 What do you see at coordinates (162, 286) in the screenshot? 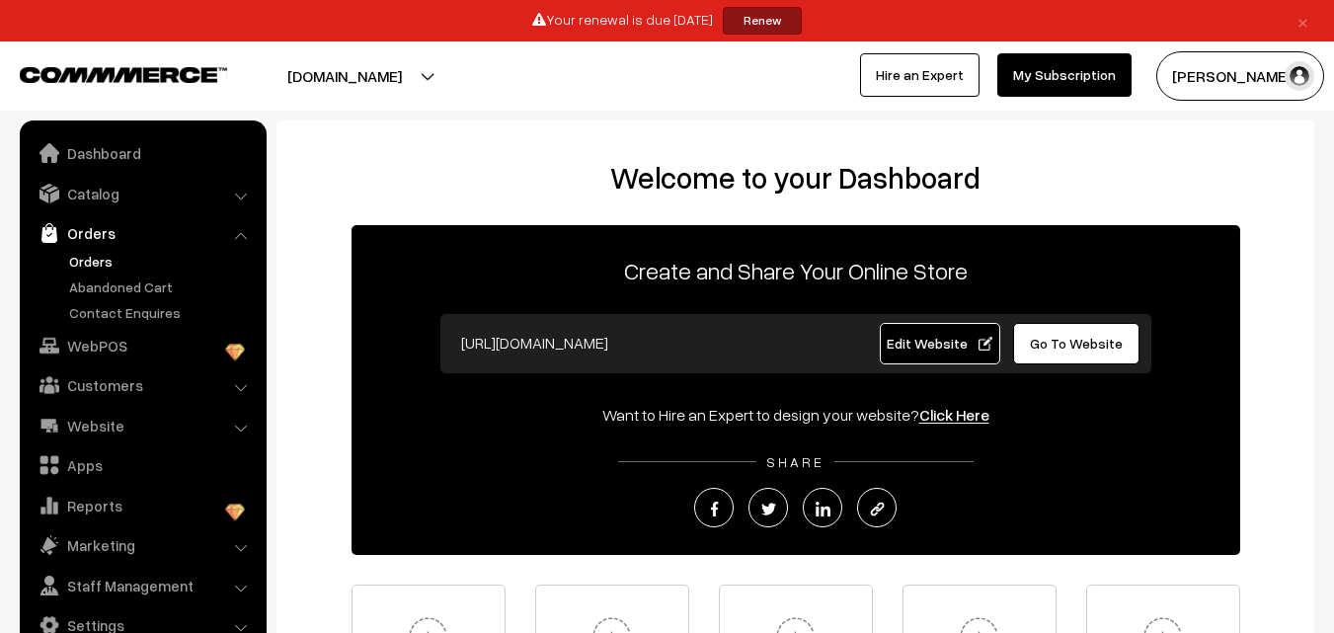
I see `a: Abandoned Cart` at bounding box center [162, 286].